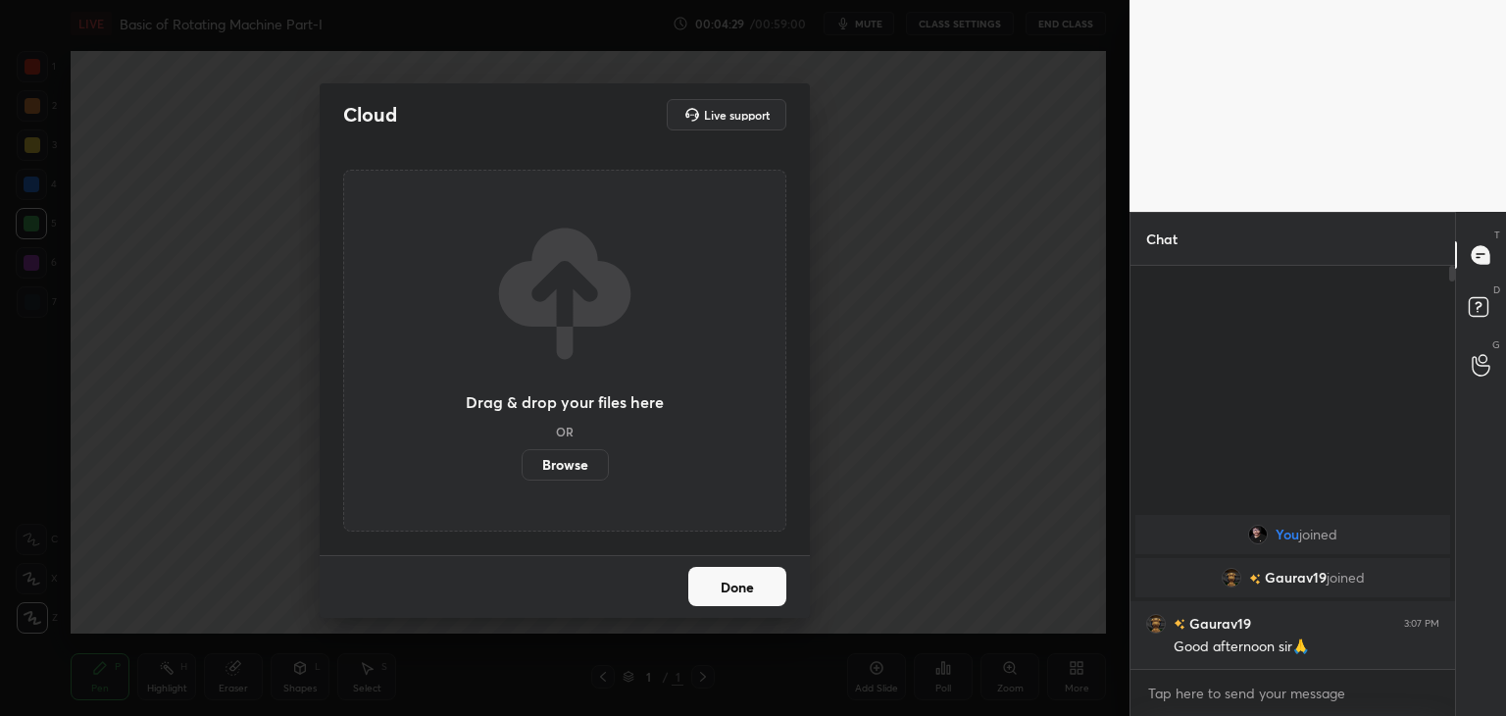 Image resolution: width=1506 pixels, height=716 pixels. I want to click on div: grid, so click(1293, 590).